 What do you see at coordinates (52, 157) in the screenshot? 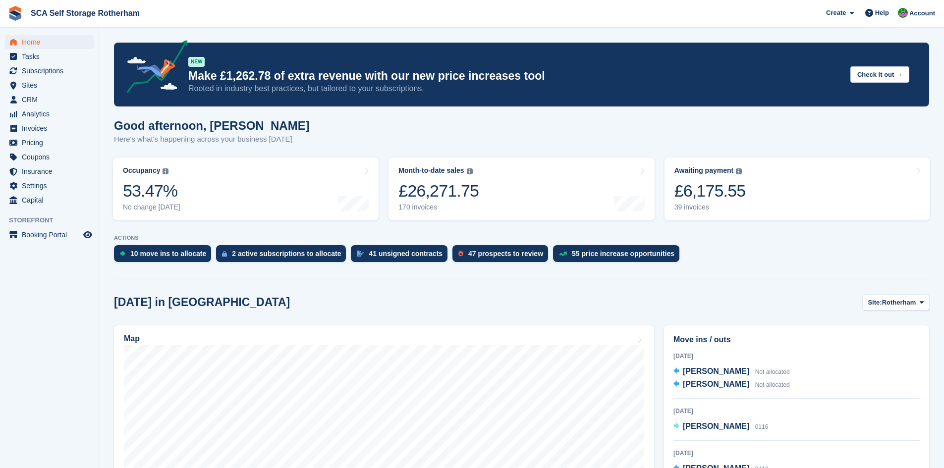
I see `span: Coupons` at bounding box center [52, 157].